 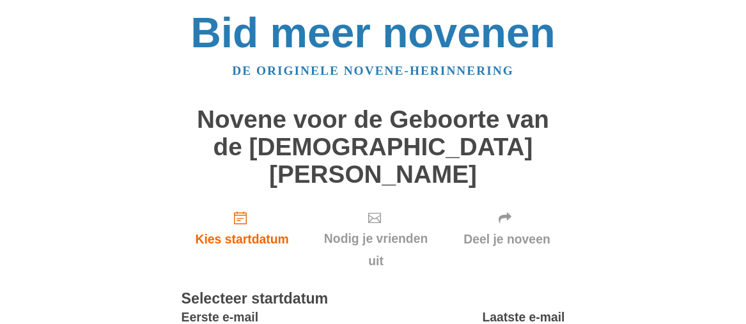 I want to click on font: Deel je noveen, so click(x=507, y=240).